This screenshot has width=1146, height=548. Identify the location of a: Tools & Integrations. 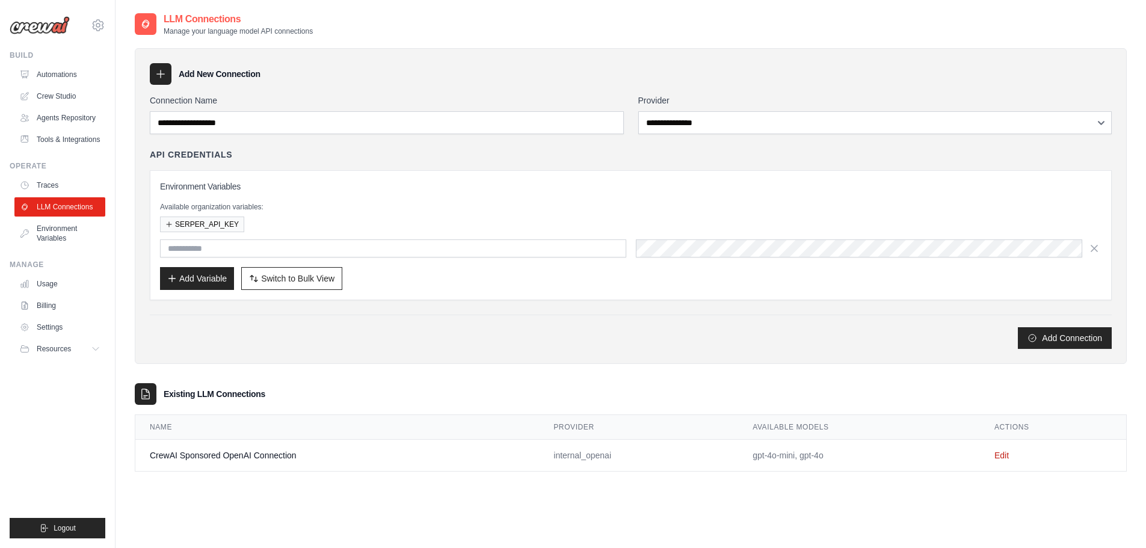
(60, 140).